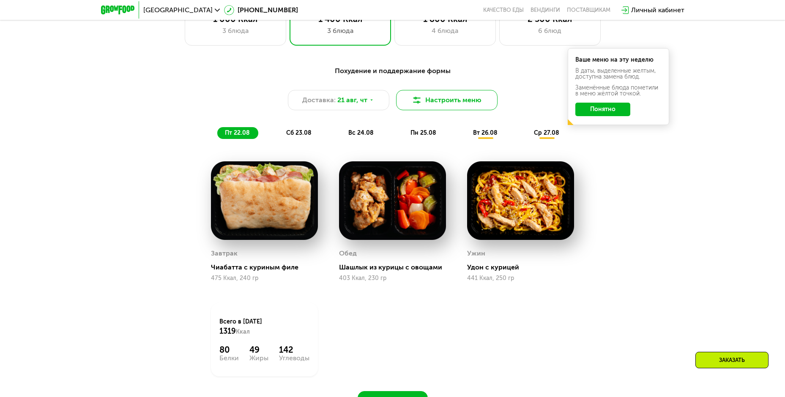 This screenshot has height=397, width=785. Describe the element at coordinates (229, 358) in the screenshot. I see `div: Белки` at that location.